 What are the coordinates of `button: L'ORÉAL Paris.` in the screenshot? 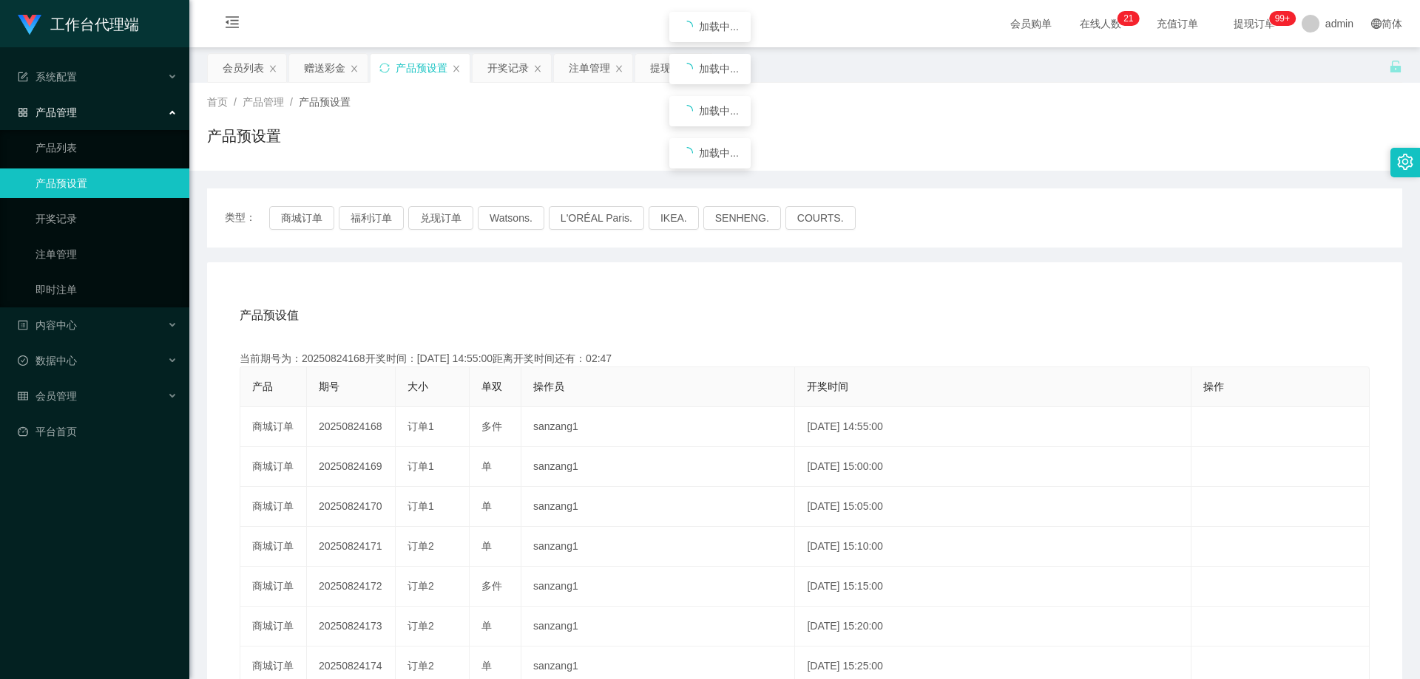 It's located at (596, 218).